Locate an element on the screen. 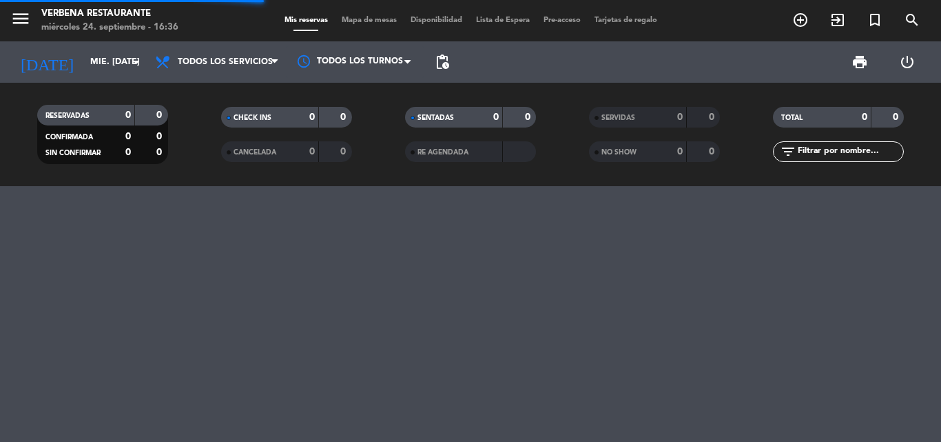 The image size is (941, 442). span: SIN CONFIRMAR is located at coordinates (73, 153).